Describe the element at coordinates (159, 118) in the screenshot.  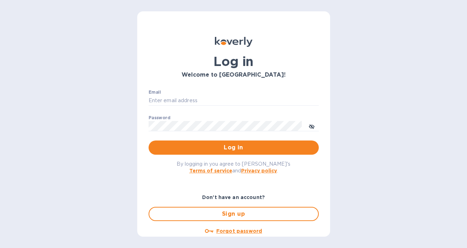
I see `label: Password` at that location.